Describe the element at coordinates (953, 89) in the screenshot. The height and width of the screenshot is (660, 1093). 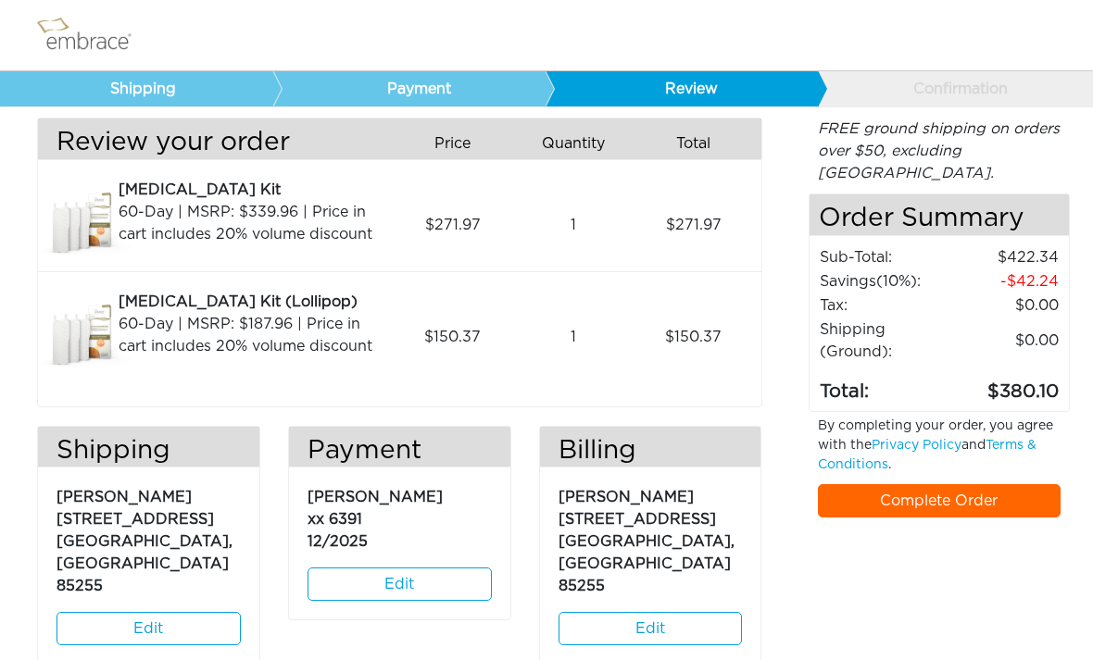
I see `a: Confirmation` at that location.